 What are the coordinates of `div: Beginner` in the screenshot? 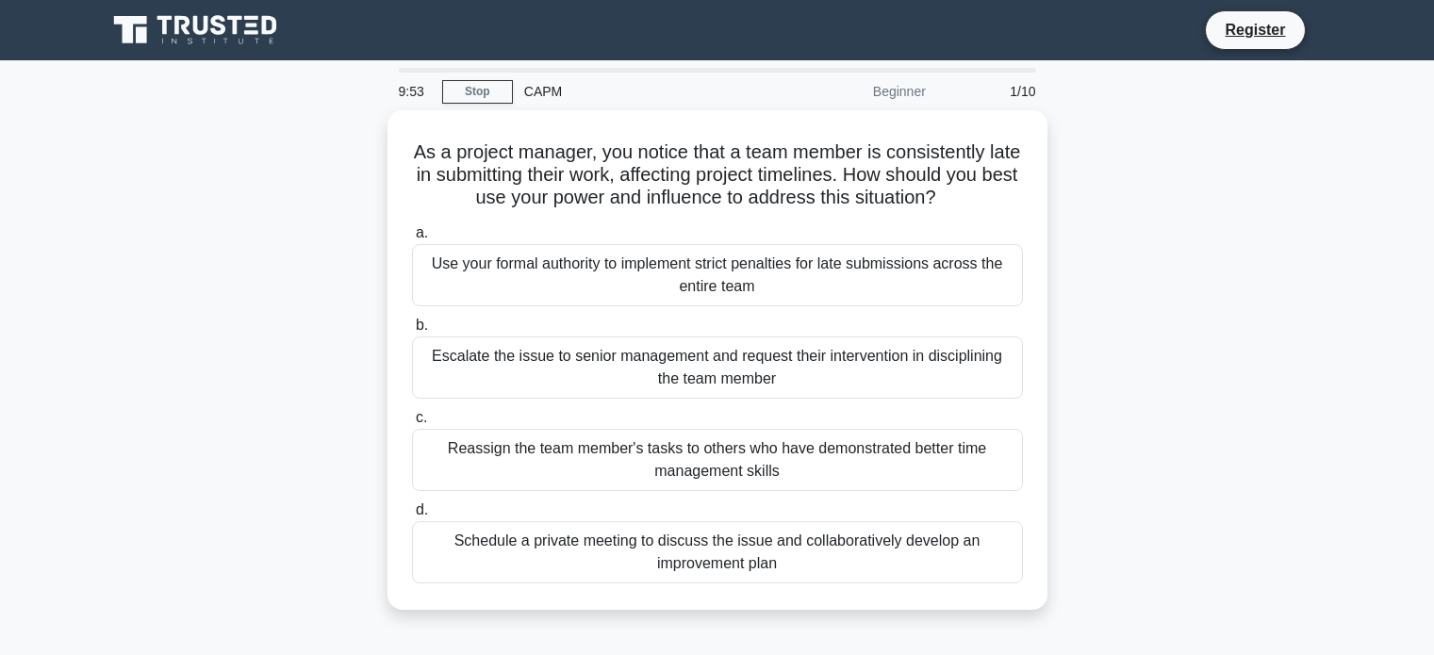 It's located at (854, 91).